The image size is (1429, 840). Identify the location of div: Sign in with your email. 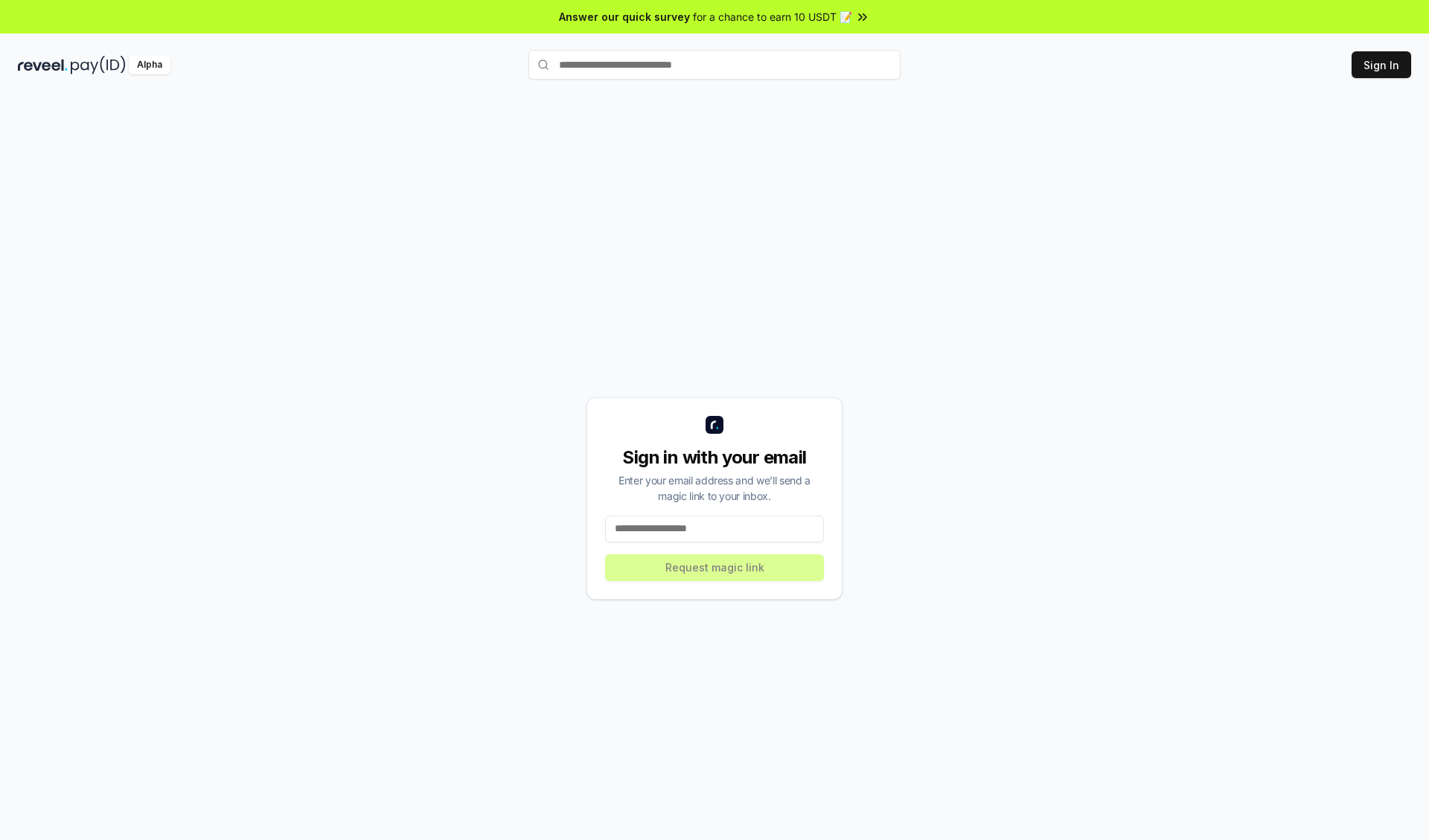
(714, 458).